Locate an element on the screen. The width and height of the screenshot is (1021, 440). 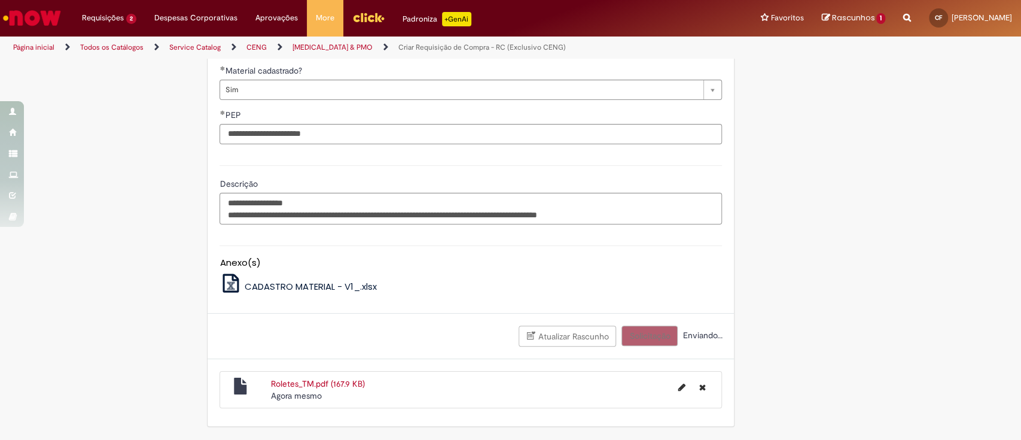
a: Criar Requisição de Compra - RC (Exclusivo CENG) is located at coordinates (482, 47).